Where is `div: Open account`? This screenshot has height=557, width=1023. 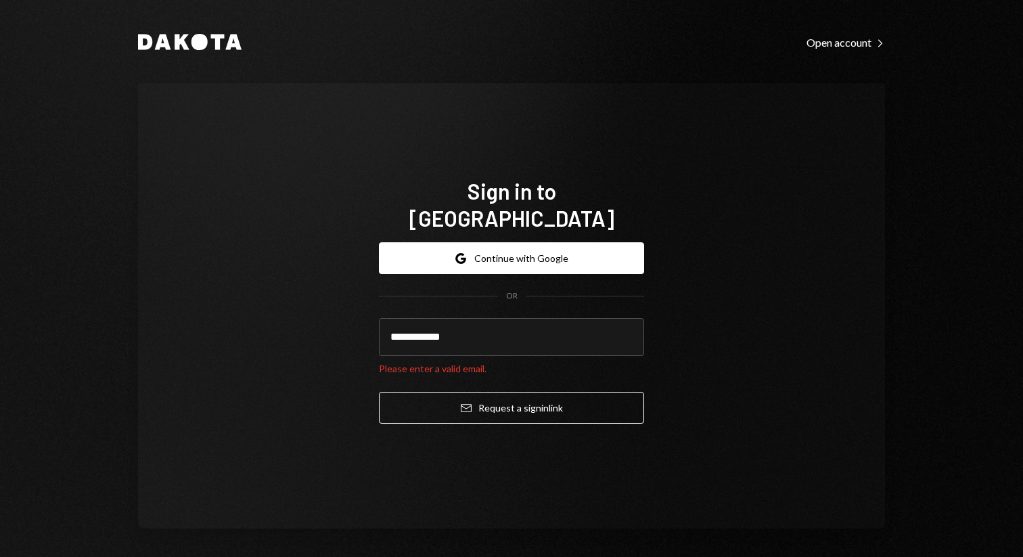
div: Open account is located at coordinates (846, 43).